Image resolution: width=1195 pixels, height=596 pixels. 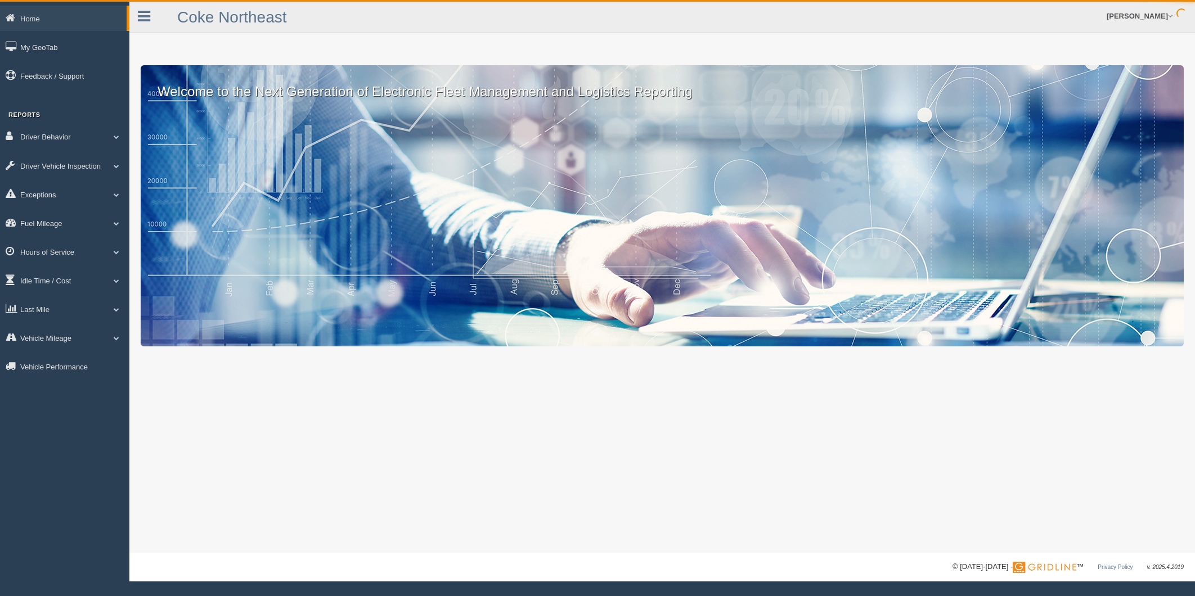 What do you see at coordinates (662, 83) in the screenshot?
I see `p: Welcome to the Next Generation of Electronic Fleet Management and Logistics Reporting` at bounding box center [662, 83].